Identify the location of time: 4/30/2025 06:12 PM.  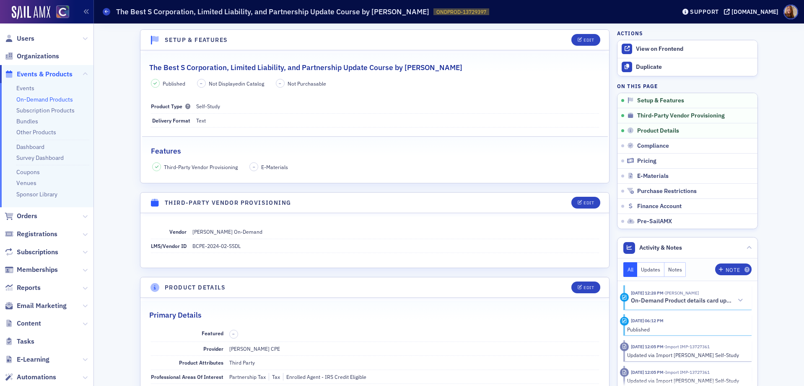
(647, 320).